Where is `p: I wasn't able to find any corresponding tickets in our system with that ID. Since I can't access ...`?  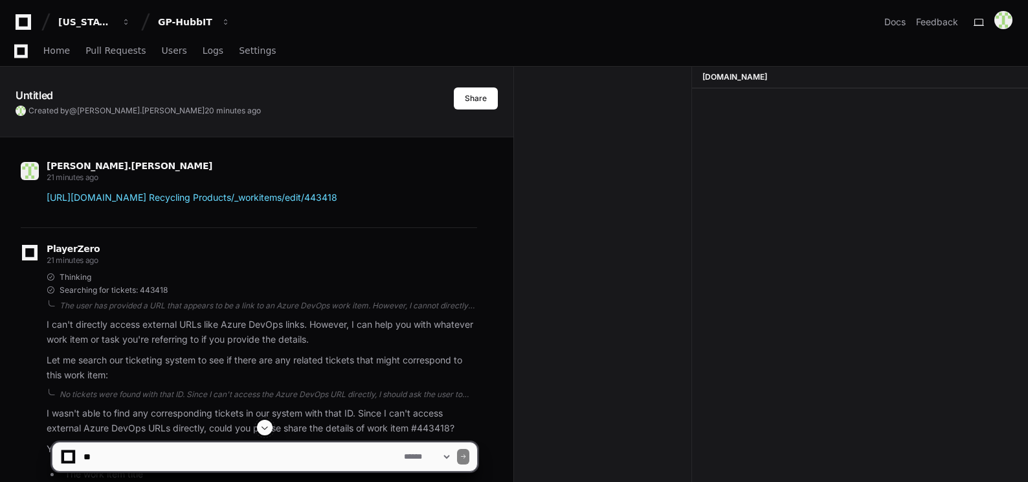
p: I wasn't able to find any corresponding tickets in our system with that ID. Since I can't access ... is located at coordinates (262, 421).